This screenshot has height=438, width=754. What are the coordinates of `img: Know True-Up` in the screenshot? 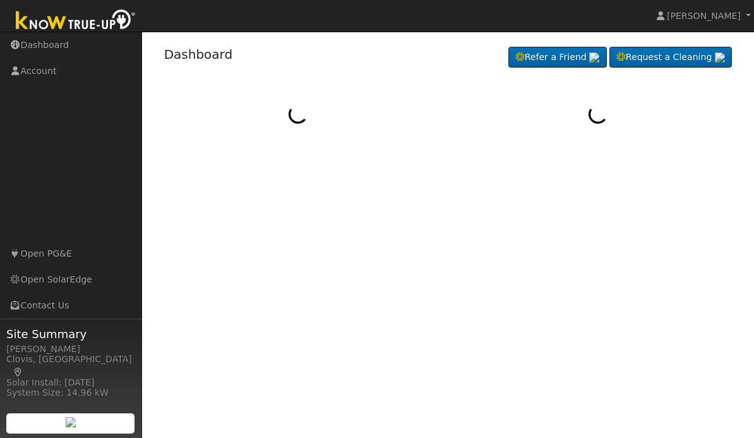 It's located at (76, 21).